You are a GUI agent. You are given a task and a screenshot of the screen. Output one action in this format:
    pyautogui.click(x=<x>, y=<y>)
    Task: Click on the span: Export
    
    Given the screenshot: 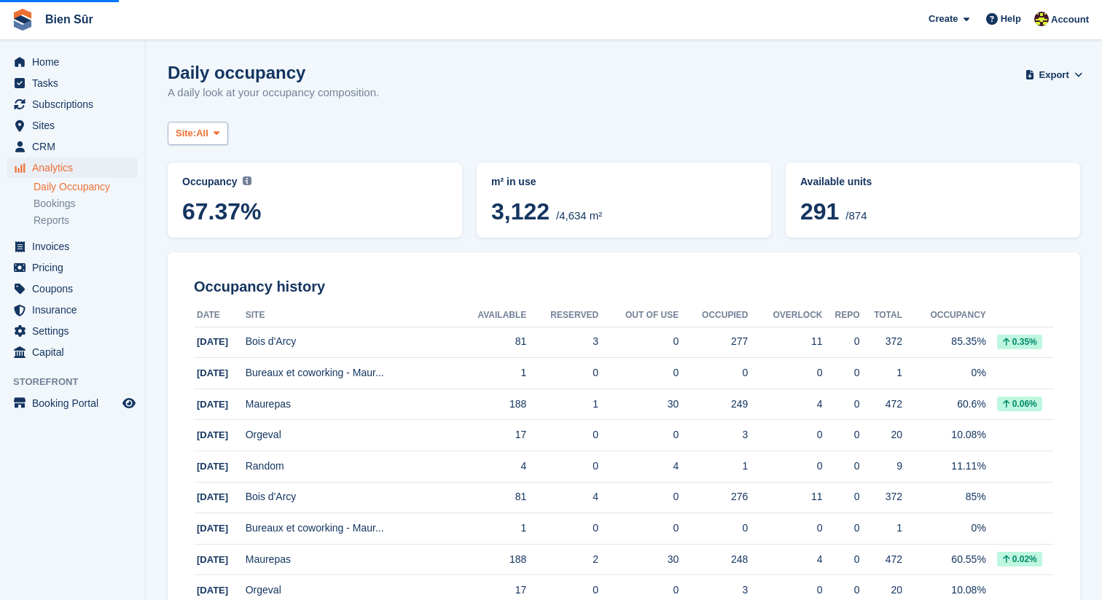 What is the action you would take?
    pyautogui.click(x=1054, y=75)
    